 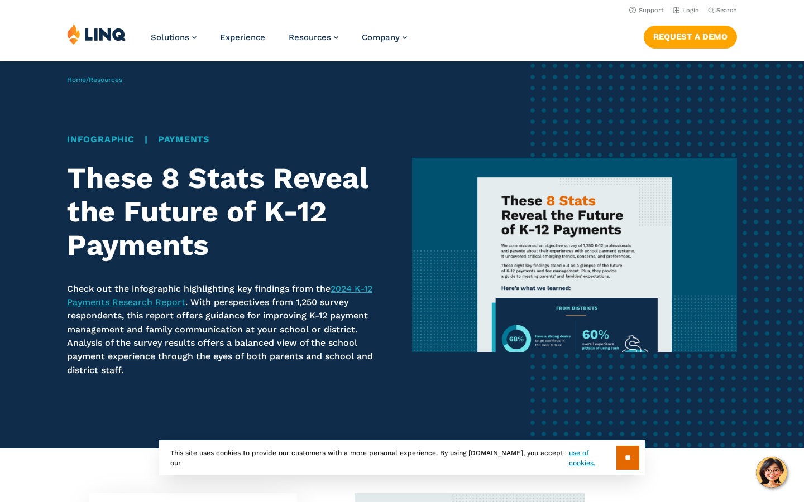 What do you see at coordinates (170, 37) in the screenshot?
I see `span: Solutions` at bounding box center [170, 37].